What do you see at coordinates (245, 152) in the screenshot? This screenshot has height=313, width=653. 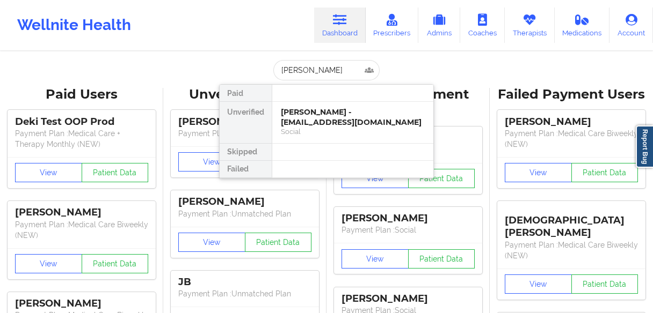 I see `div: Skipped` at bounding box center [245, 152].